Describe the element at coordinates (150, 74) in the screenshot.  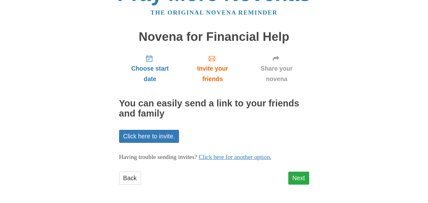
I see `span: Choose start date` at that location.